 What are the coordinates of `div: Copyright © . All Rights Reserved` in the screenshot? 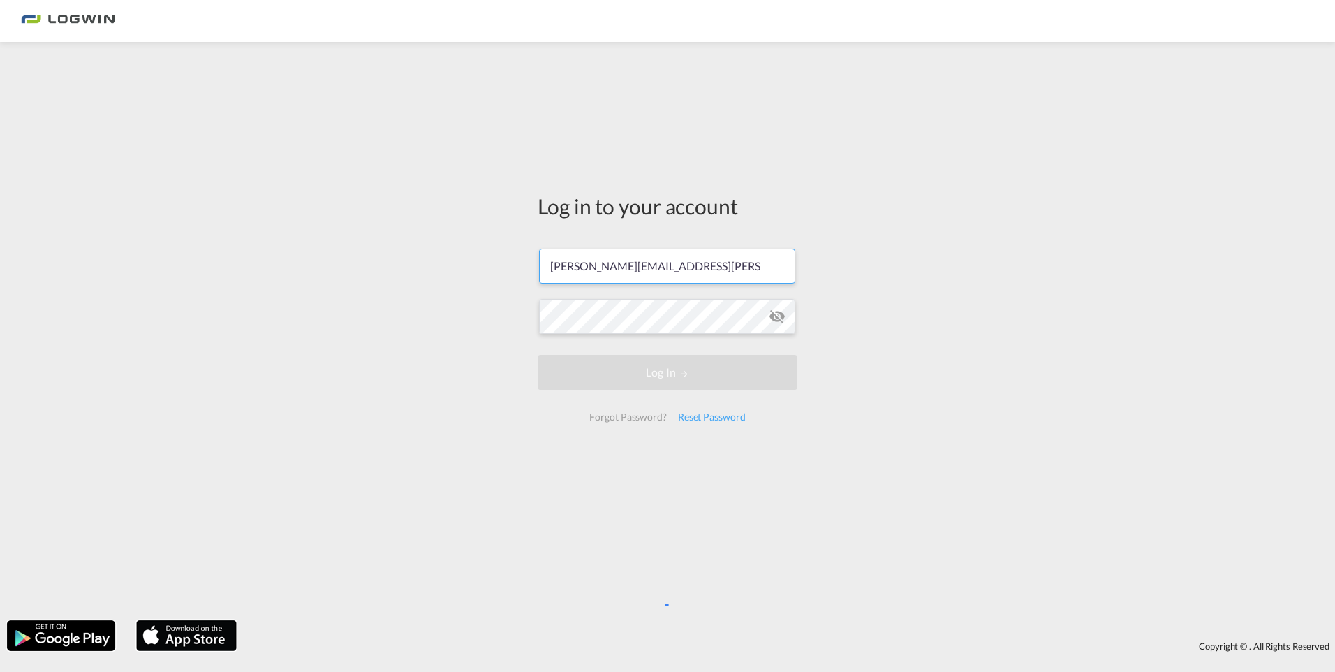 It's located at (789, 646).